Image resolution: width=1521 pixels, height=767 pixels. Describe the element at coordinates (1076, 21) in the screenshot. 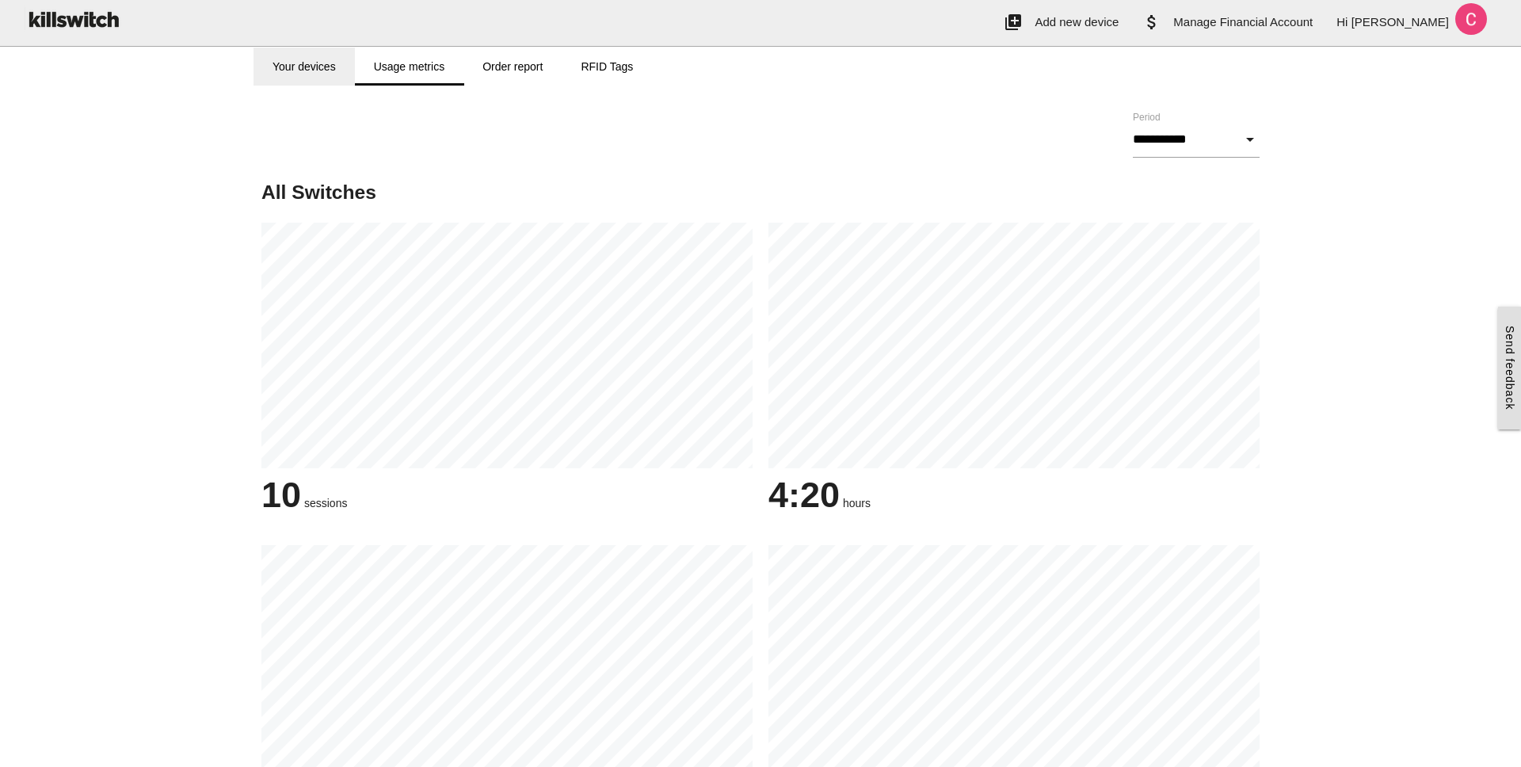

I see `span: Add new device` at that location.